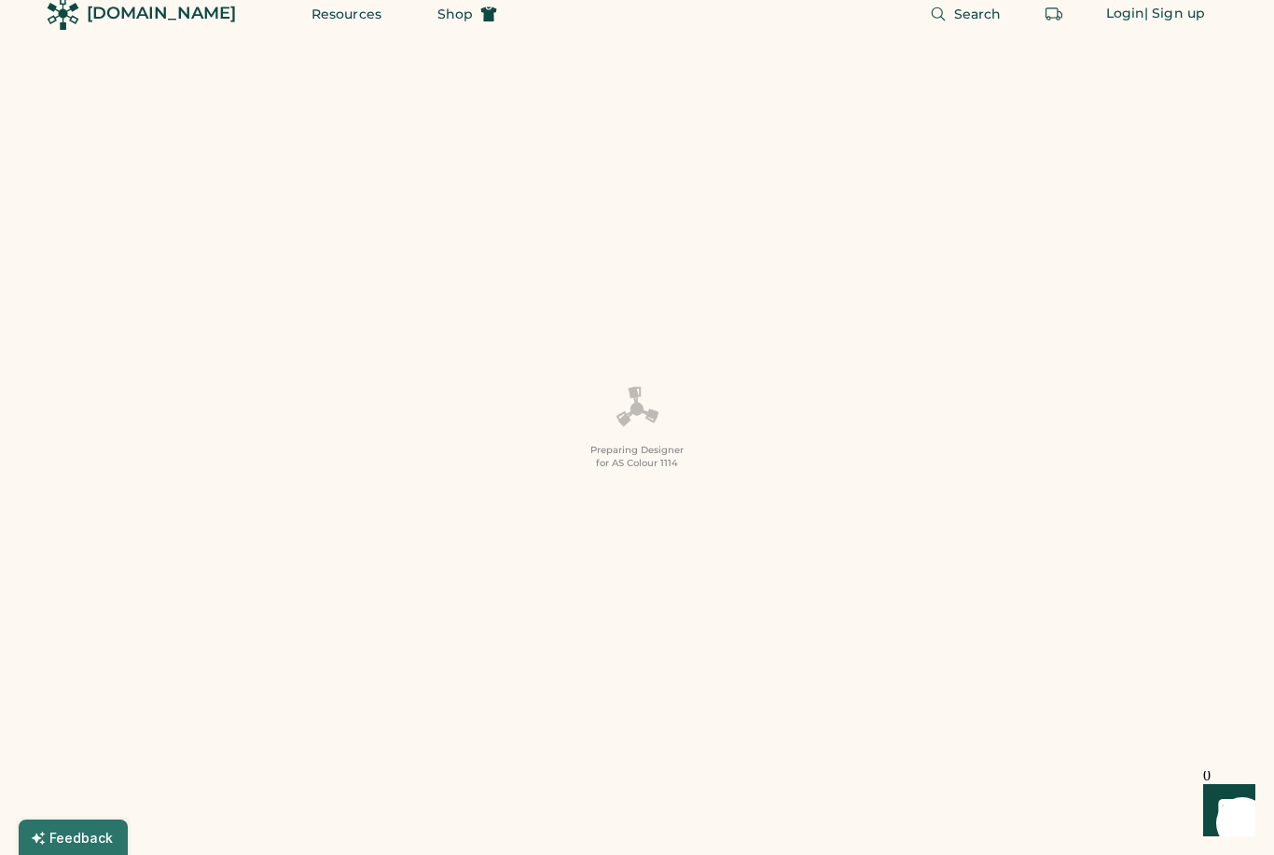  What do you see at coordinates (1126, 14) in the screenshot?
I see `div: Login` at bounding box center [1126, 14].